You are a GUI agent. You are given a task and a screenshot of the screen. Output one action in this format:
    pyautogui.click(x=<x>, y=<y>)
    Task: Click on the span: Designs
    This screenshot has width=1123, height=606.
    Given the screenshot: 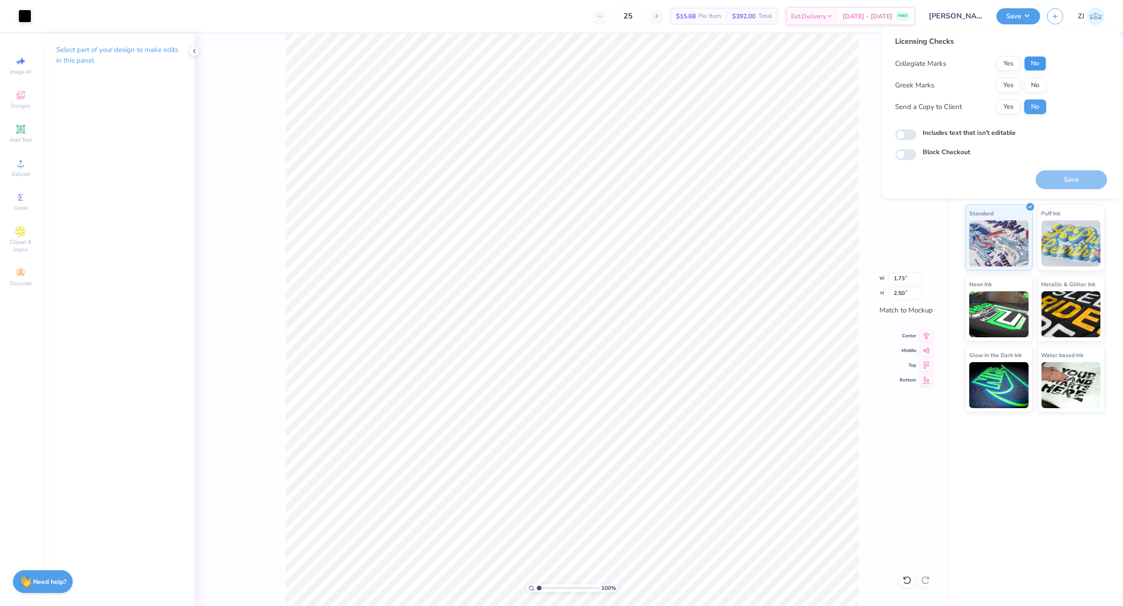 What is the action you would take?
    pyautogui.click(x=21, y=106)
    